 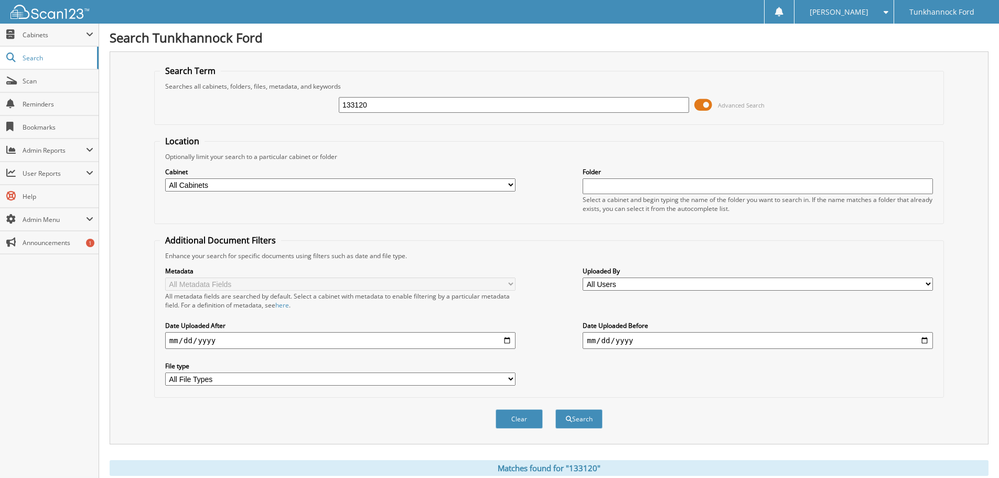 What do you see at coordinates (549, 255) in the screenshot?
I see `div: Enhance your search for specific documents using filters such as date and file type.` at bounding box center [549, 255].